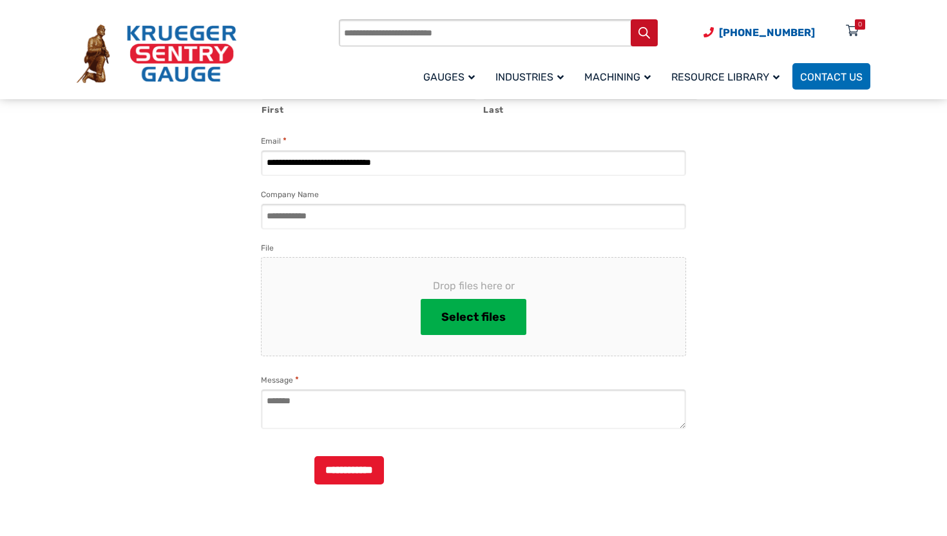  I want to click on label: File, so click(267, 248).